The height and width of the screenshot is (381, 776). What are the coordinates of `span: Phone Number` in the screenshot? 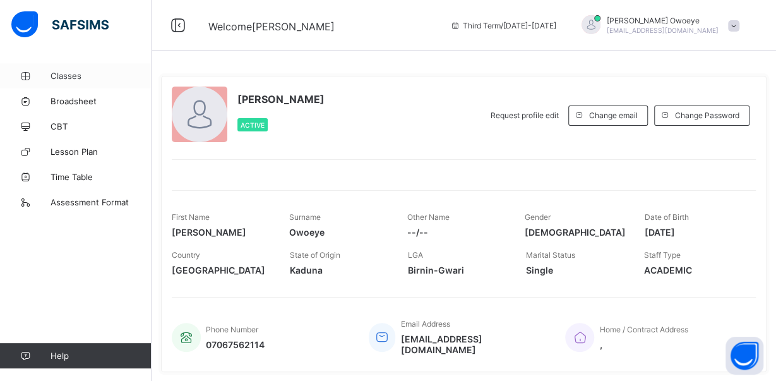 It's located at (232, 329).